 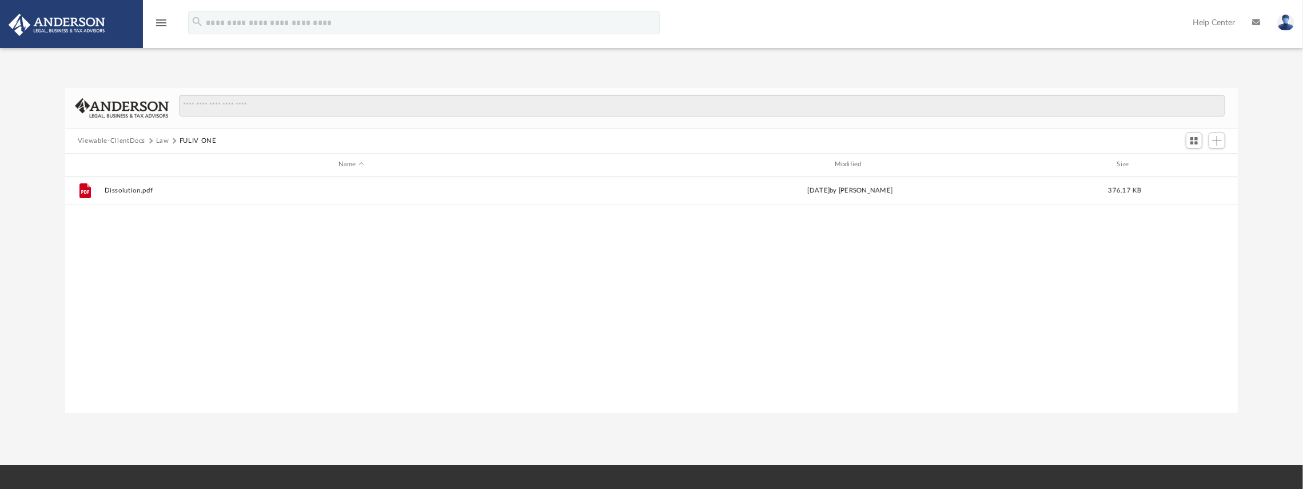 I want to click on div: Name, so click(x=350, y=165).